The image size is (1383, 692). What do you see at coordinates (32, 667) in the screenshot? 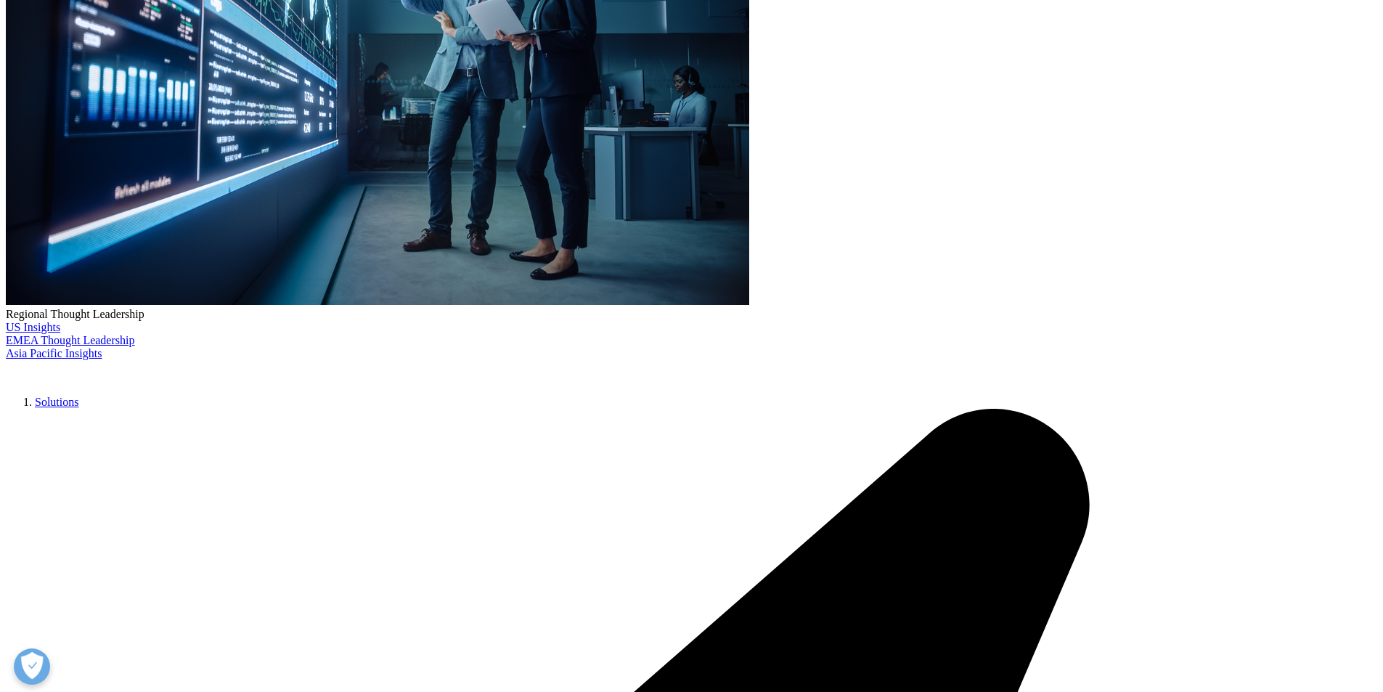
I see `button: Open Preferences` at bounding box center [32, 667].